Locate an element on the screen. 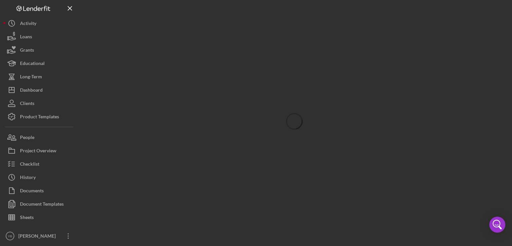 The image size is (512, 246). div: Clients is located at coordinates (27, 104).